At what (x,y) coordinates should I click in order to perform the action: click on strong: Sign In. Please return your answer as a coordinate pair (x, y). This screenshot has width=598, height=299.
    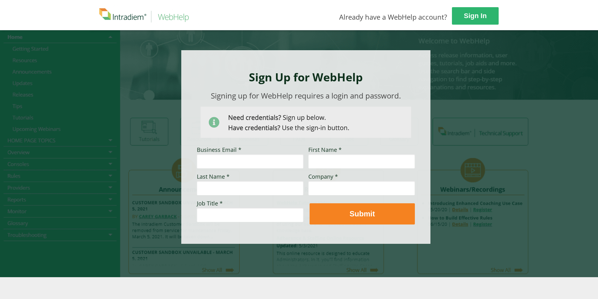
    Looking at the image, I should click on (475, 16).